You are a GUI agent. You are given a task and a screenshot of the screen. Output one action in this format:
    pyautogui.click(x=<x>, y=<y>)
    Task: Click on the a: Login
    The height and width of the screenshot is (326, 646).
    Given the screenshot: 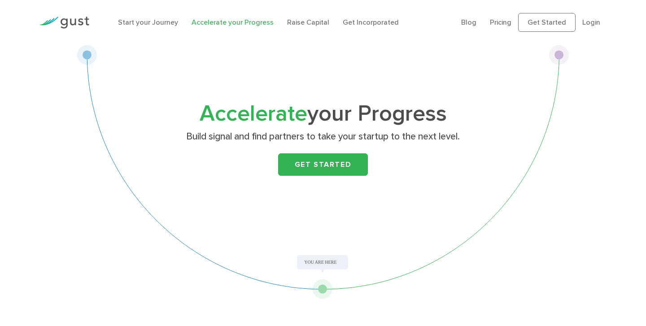 What is the action you would take?
    pyautogui.click(x=591, y=22)
    